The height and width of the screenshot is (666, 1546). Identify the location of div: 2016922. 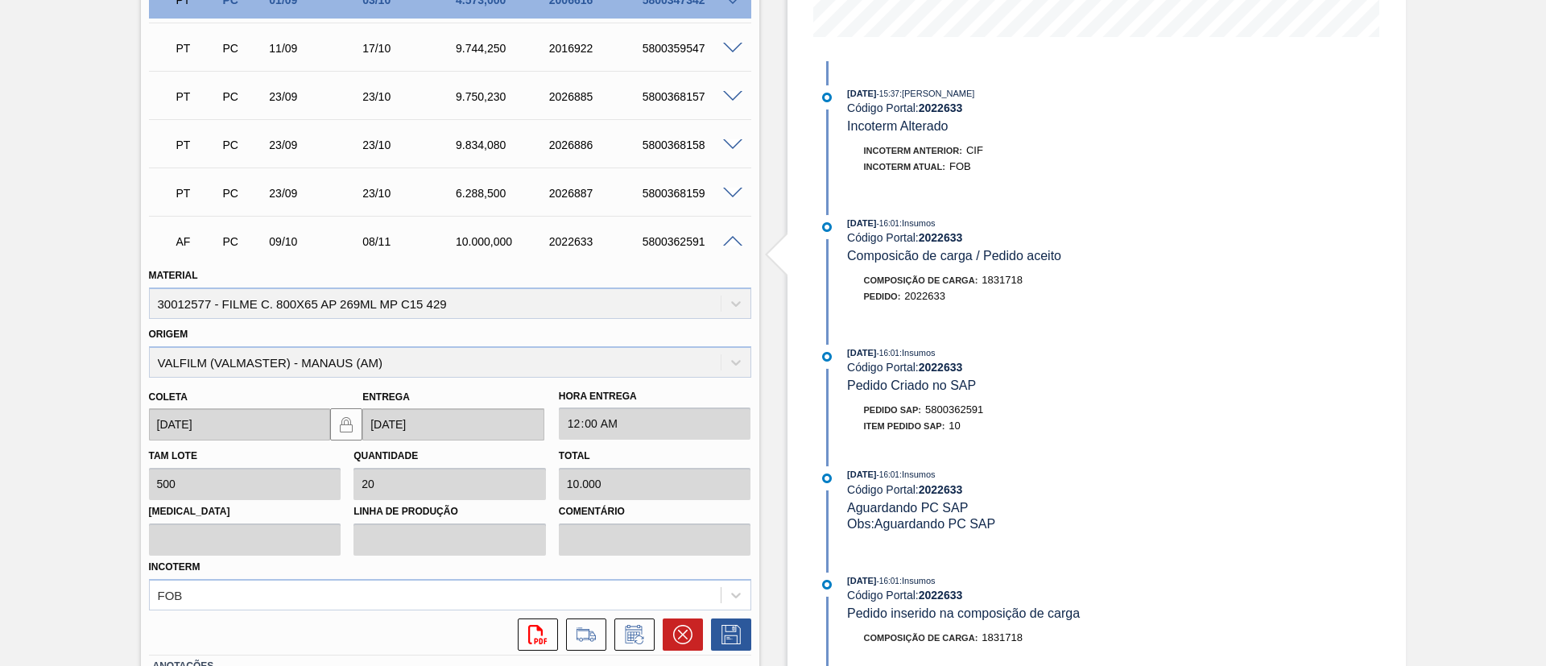
(597, 48).